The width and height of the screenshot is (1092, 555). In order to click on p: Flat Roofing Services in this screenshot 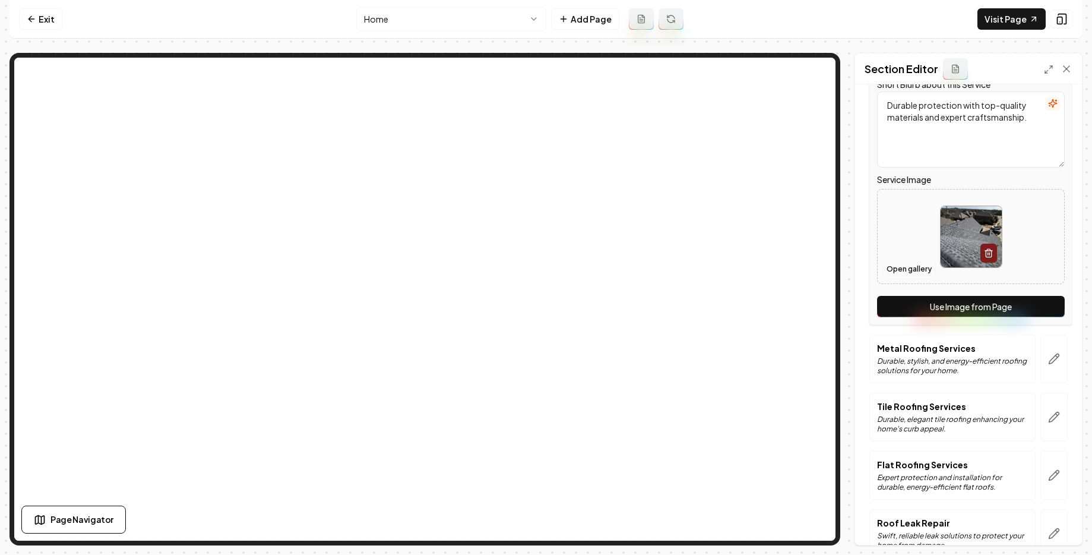, I will do `click(953, 464)`.